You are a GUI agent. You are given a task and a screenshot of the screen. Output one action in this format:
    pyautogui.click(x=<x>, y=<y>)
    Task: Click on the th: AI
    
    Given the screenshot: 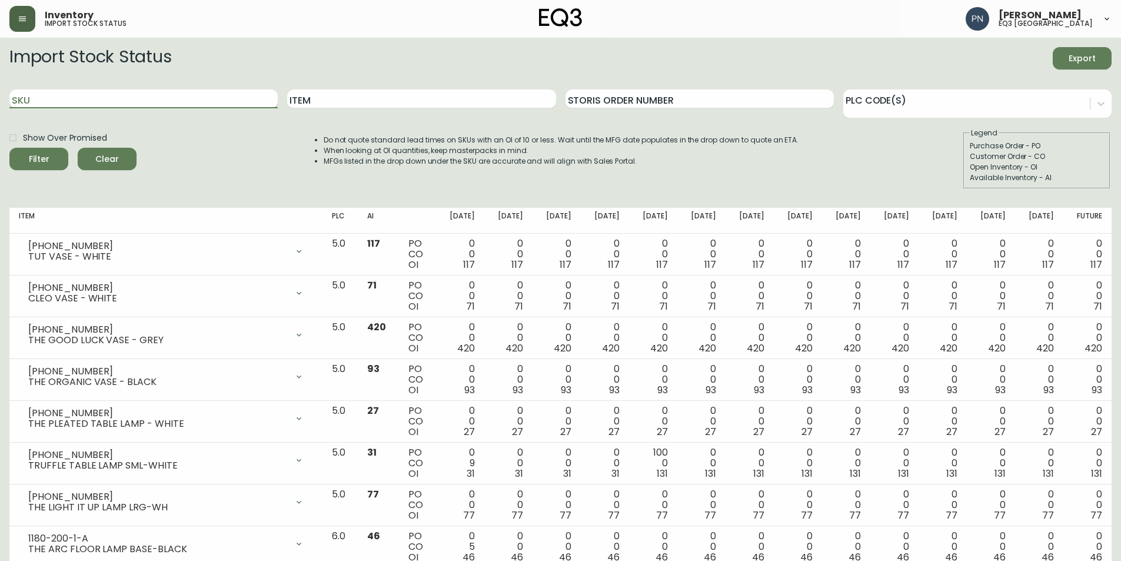 What is the action you would take?
    pyautogui.click(x=378, y=221)
    